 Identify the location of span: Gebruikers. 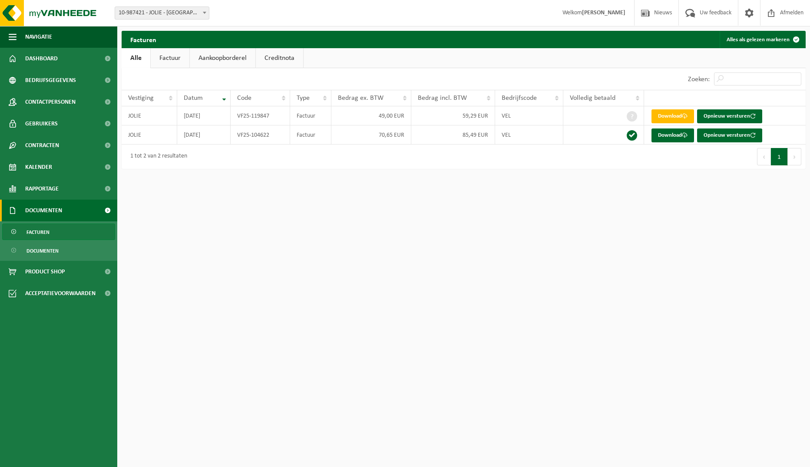
(41, 124).